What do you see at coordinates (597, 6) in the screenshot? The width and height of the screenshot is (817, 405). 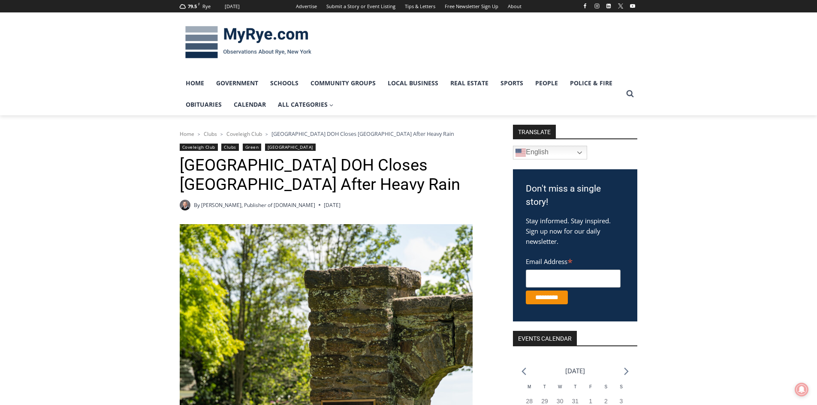 I see `a: Instagram` at bounding box center [597, 6].